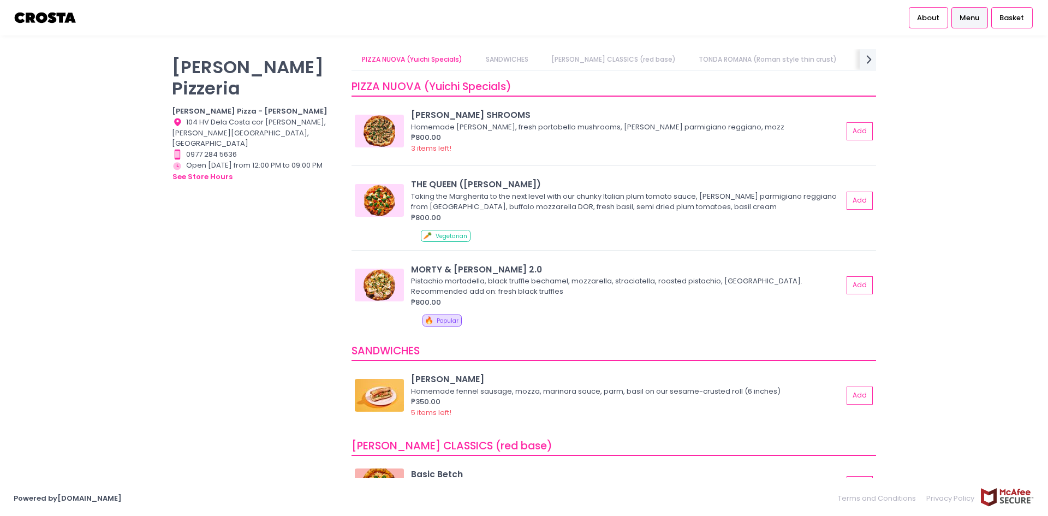  I want to click on a: Menu, so click(970, 17).